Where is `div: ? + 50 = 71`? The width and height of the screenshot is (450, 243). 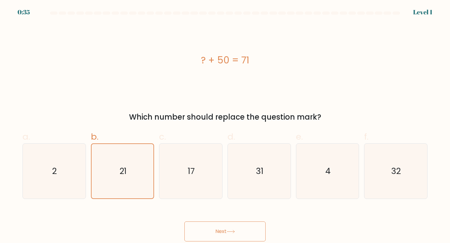 div: ? + 50 = 71 is located at coordinates (225, 60).